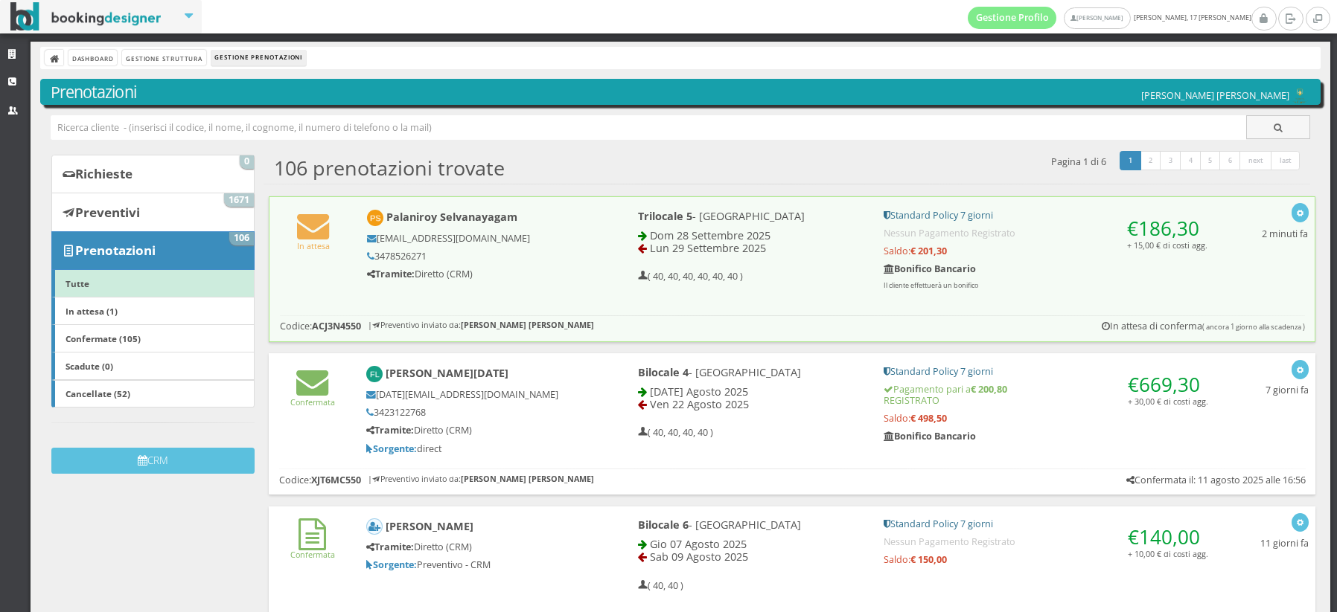  I want to click on h5: In attesa di conferma, so click(1203, 326).